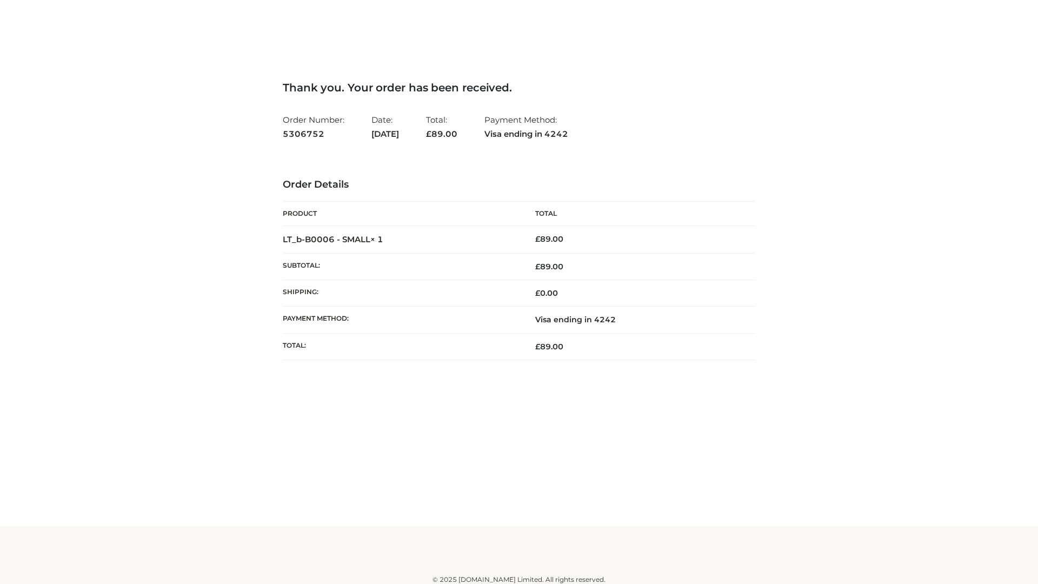 The image size is (1038, 584). Describe the element at coordinates (442, 127) in the screenshot. I see `li: Total:` at that location.